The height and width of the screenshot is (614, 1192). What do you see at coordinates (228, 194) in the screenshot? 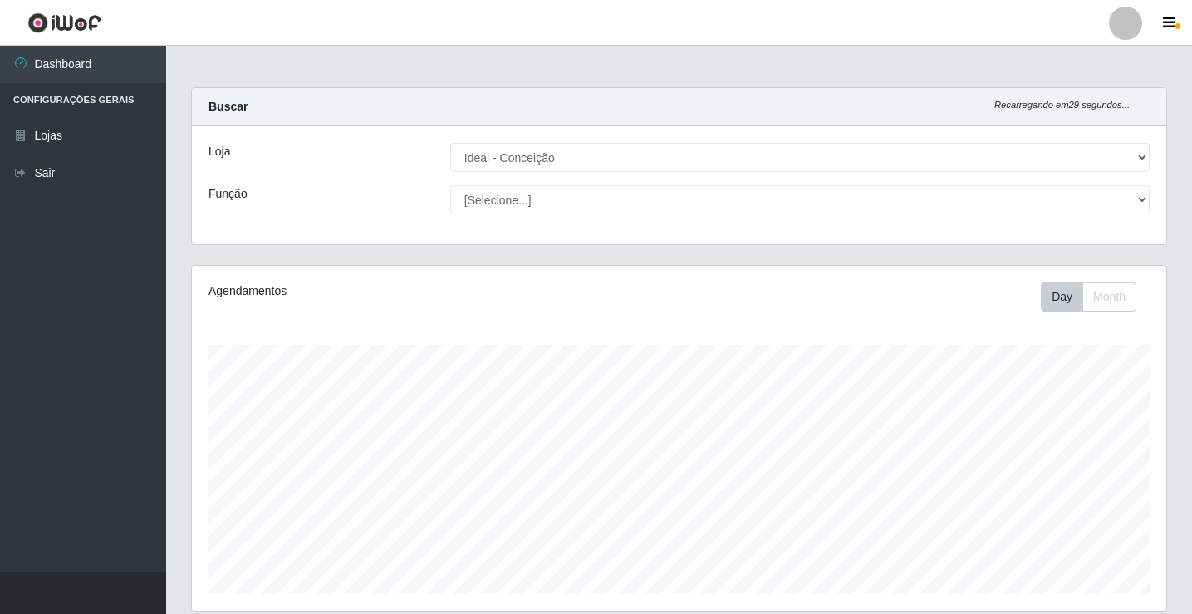
I see `label: Função` at bounding box center [228, 194].